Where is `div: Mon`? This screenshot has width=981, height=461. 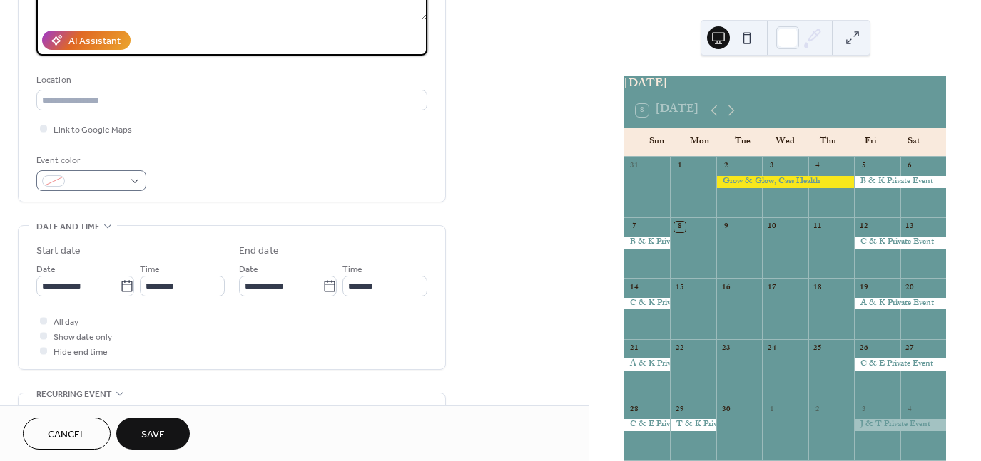 div: Mon is located at coordinates (700, 143).